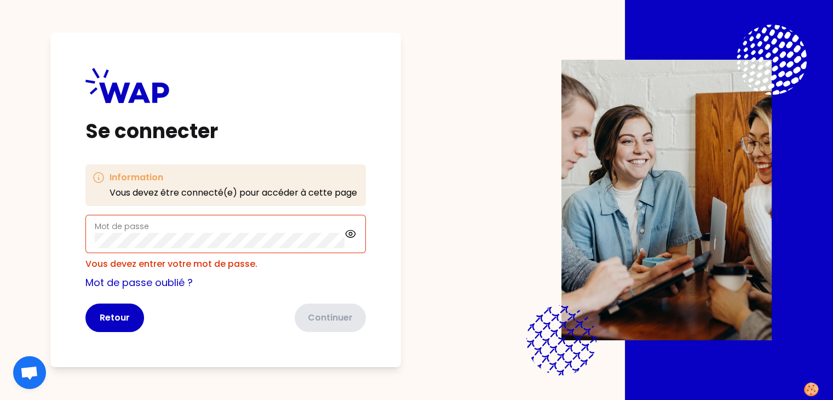  I want to click on div: Ouvrir le chat, so click(30, 372).